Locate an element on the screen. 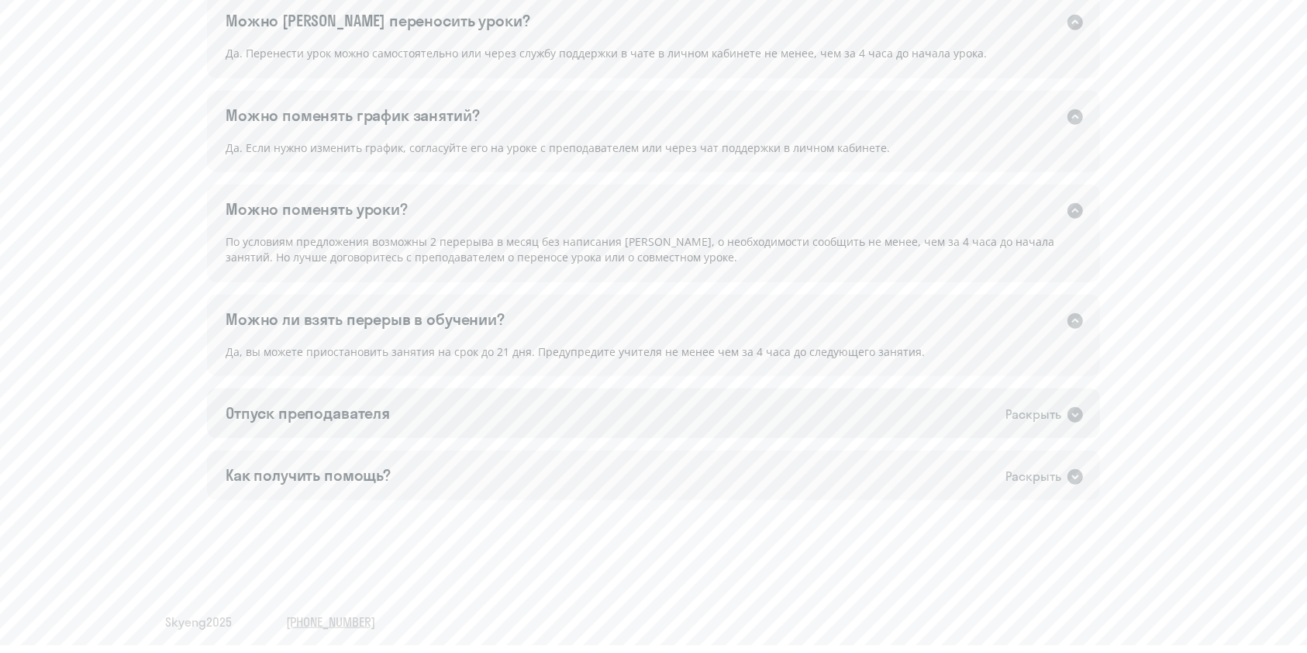 Image resolution: width=1307 pixels, height=653 pixels. font: Можно ли взять перерыв в обучении? is located at coordinates (365, 319).